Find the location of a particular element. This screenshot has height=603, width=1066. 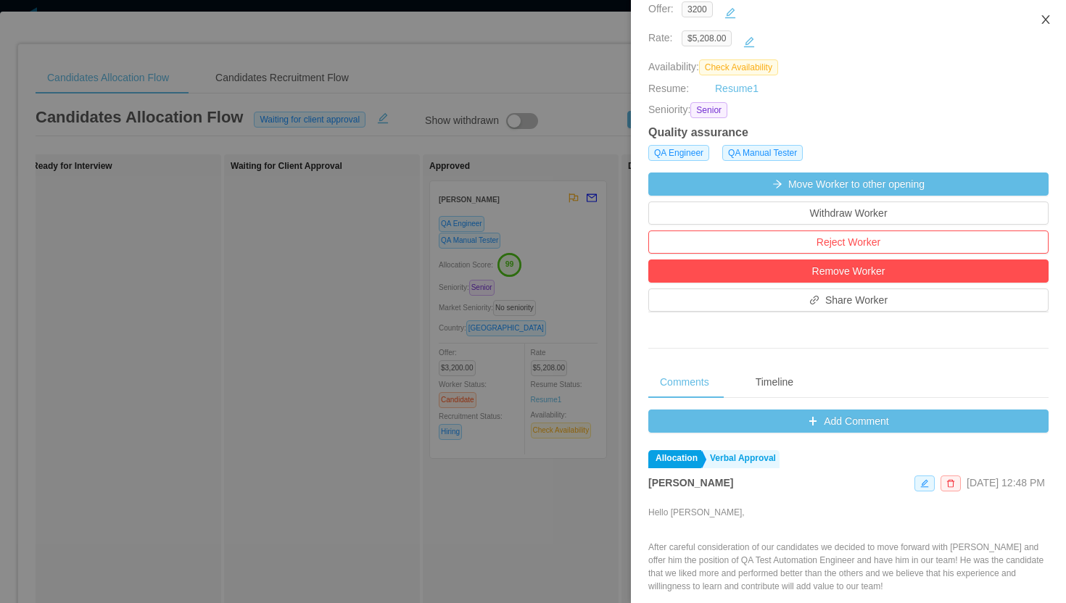

i: icon: delete is located at coordinates (950, 484).